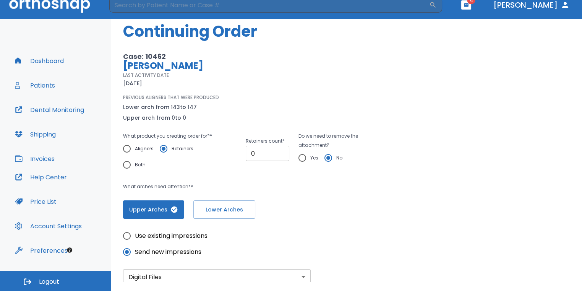 The height and width of the screenshot is (291, 582). Describe the element at coordinates (41, 177) in the screenshot. I see `button: Help Center` at that location.